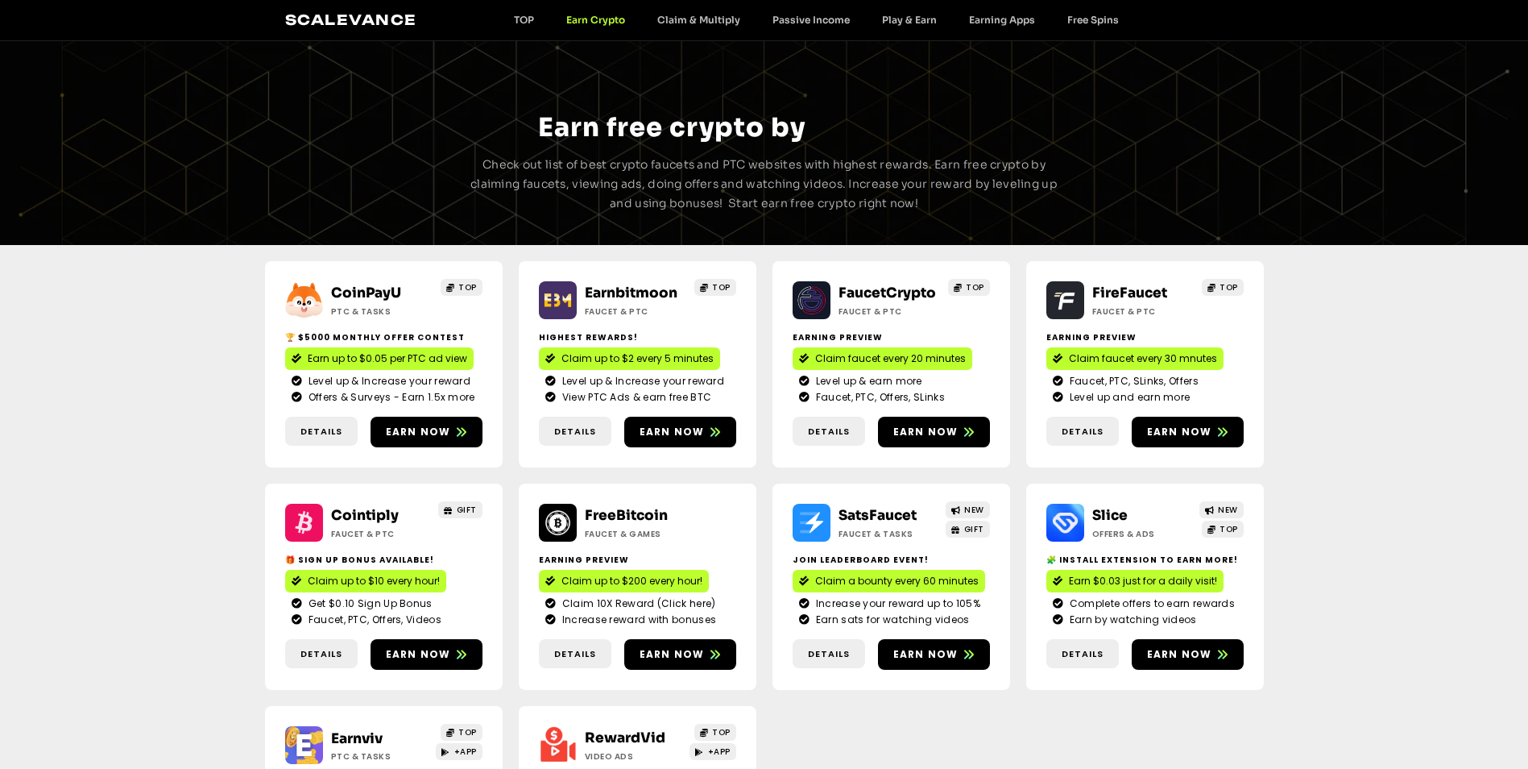 The height and width of the screenshot is (769, 1528). What do you see at coordinates (891, 559) in the screenshot?
I see `h2: Join Leaderboard event!` at bounding box center [891, 559].